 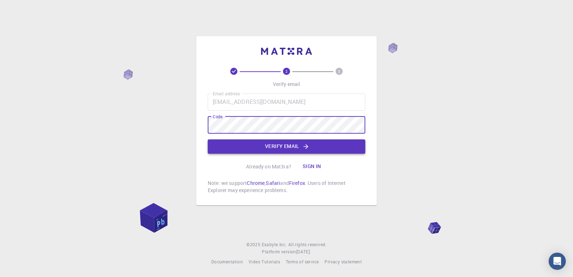 I want to click on p: Note: we support , and . Users of Internet Explorer may experience problems., so click(x=286, y=187).